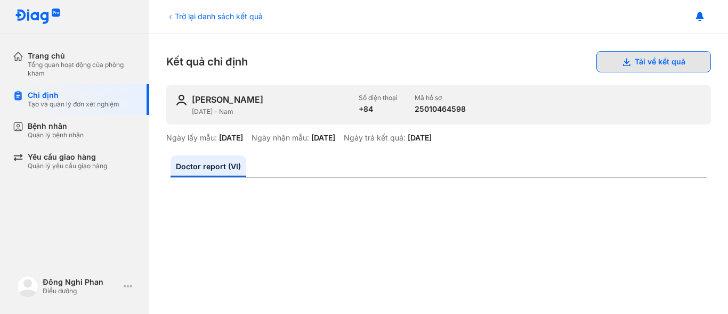 This screenshot has width=728, height=314. I want to click on div: Ngày lấy mẫu:, so click(191, 138).